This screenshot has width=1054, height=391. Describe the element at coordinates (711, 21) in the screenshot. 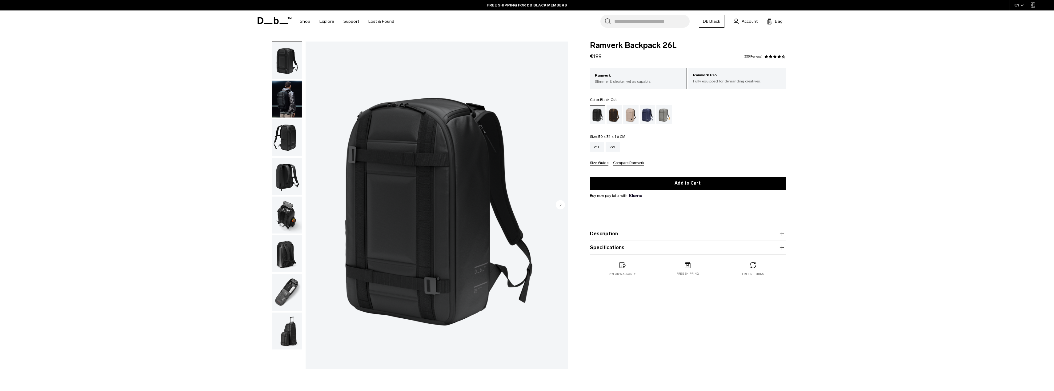

I see `a: Db Black` at that location.